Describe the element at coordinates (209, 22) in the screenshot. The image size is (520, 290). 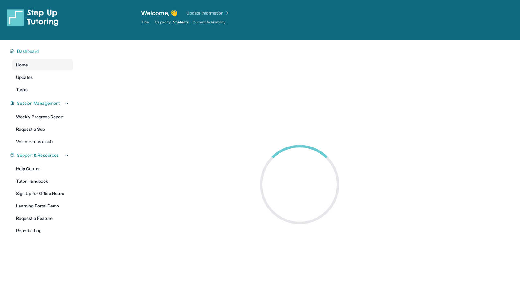
I see `span: Current Availability:` at that location.